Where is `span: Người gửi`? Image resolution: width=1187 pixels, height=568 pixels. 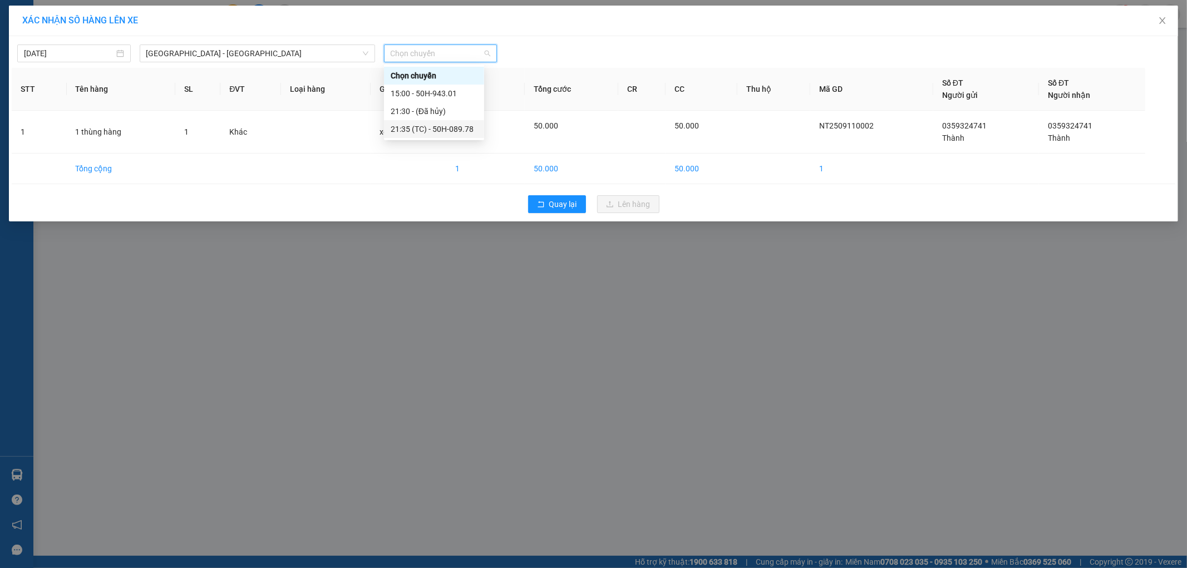 span: Người gửi is located at coordinates (960, 95).